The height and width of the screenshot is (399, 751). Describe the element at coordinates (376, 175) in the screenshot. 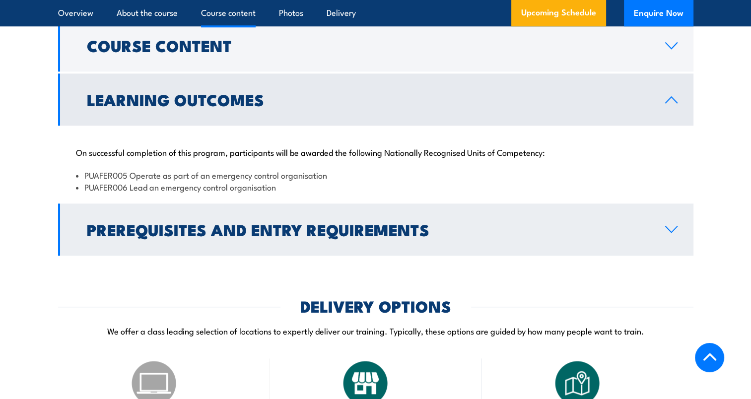

I see `li: PUAFER005 Operate as part of an emergency control organisation` at that location.